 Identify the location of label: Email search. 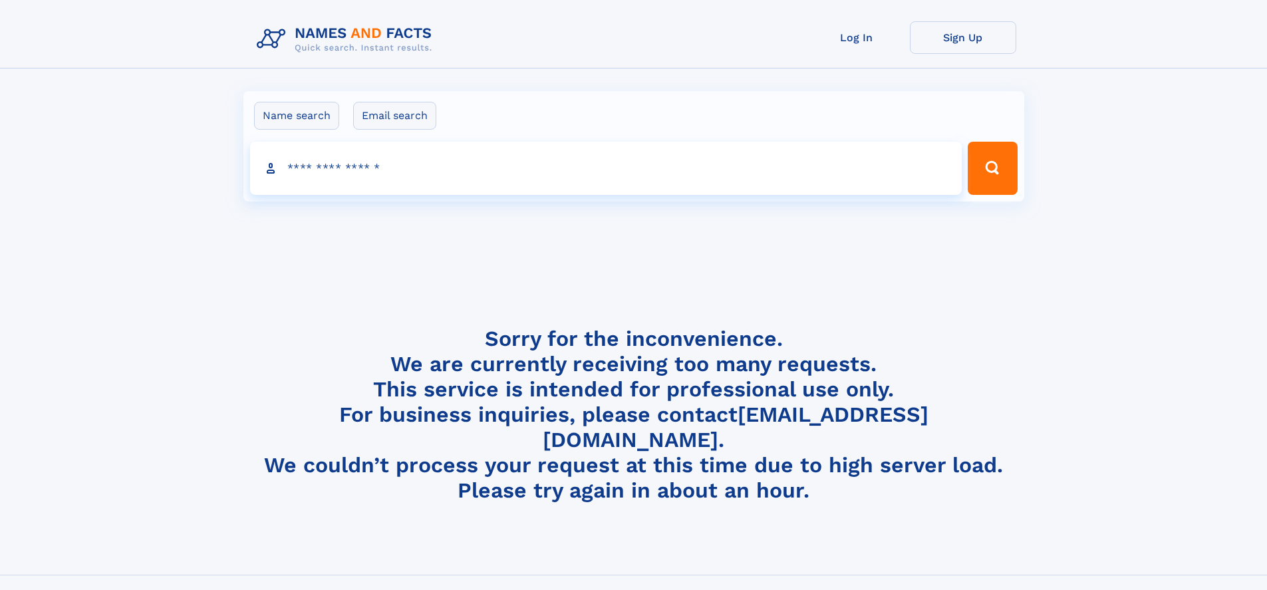
(394, 116).